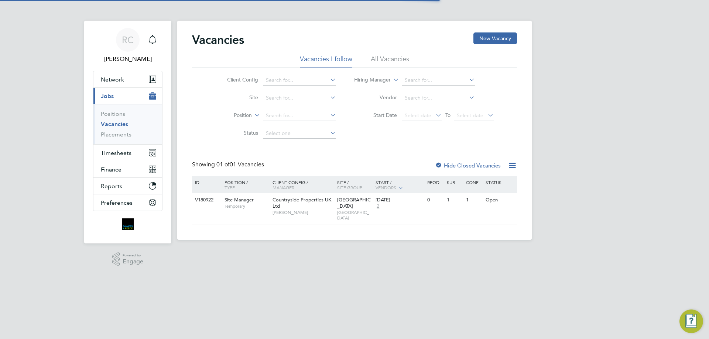  I want to click on span: Reports, so click(112, 186).